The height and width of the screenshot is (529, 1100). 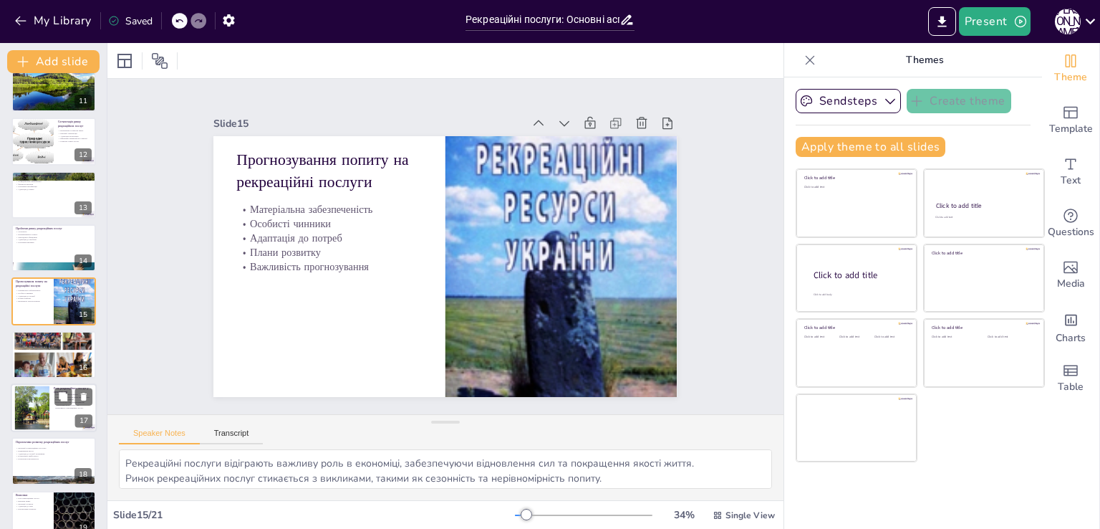 What do you see at coordinates (848, 101) in the screenshot?
I see `button: Sendsteps` at bounding box center [848, 101].